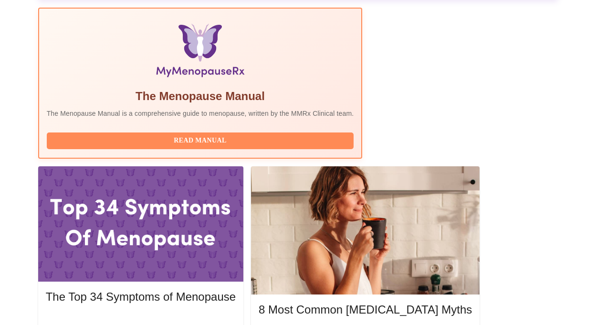 Image resolution: width=596 pixels, height=325 pixels. I want to click on a: Read Manual, so click(201, 140).